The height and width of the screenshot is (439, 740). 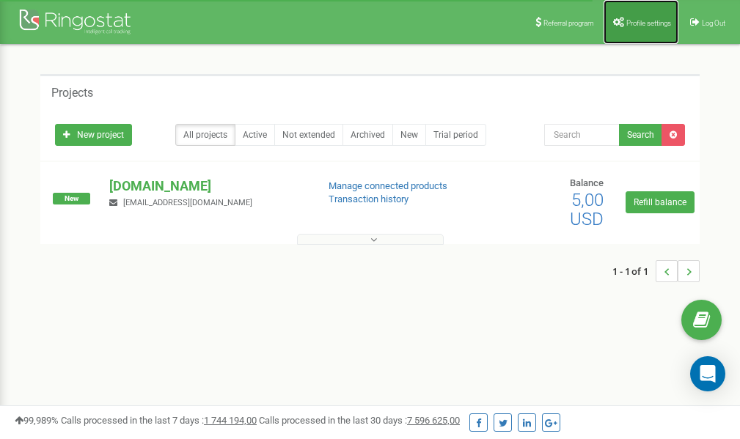 What do you see at coordinates (433, 420) in the screenshot?
I see `u: 7 596 625,00` at bounding box center [433, 420].